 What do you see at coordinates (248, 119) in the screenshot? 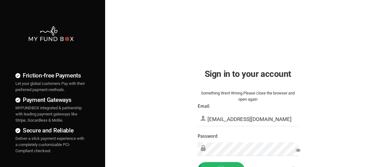
I see `input: Email` at bounding box center [248, 119].